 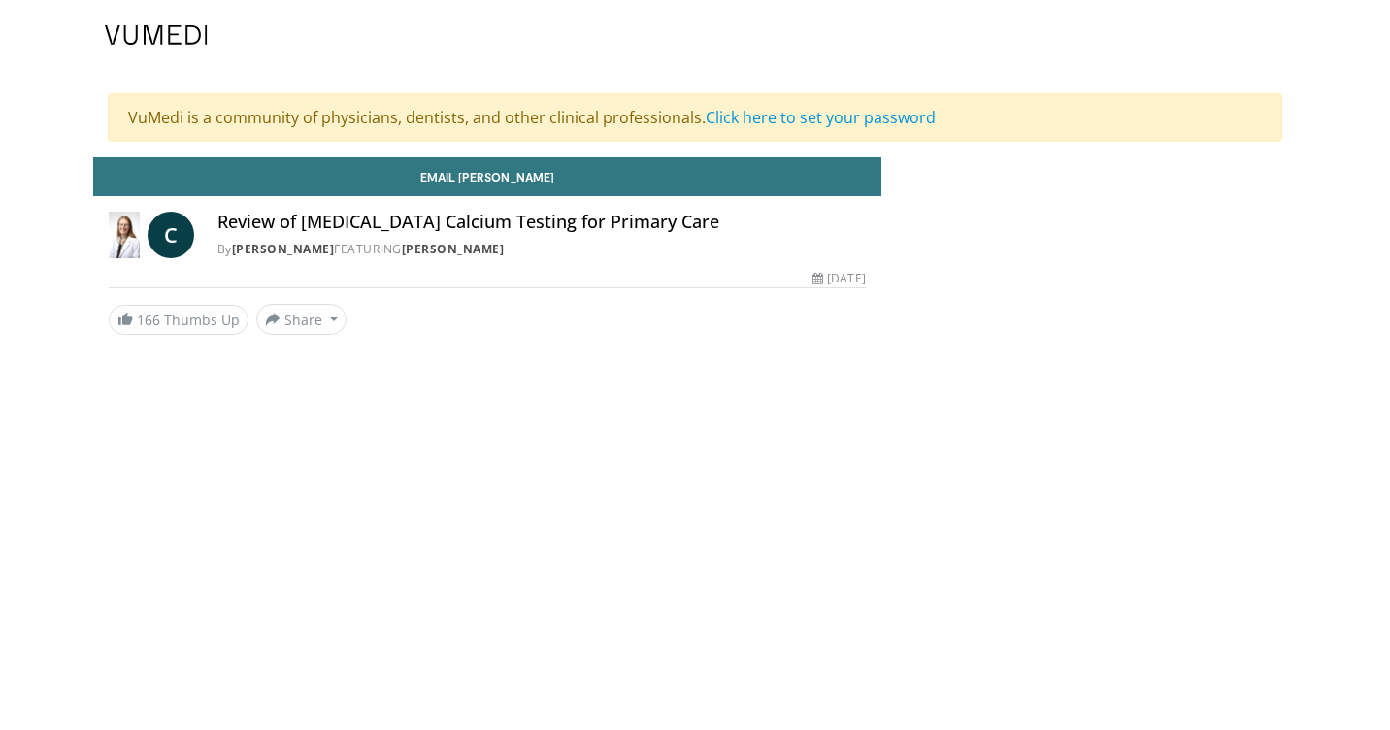 I want to click on div: VuMedi is a community of physicians, dentists, and other clinical professionals., so click(x=695, y=117).